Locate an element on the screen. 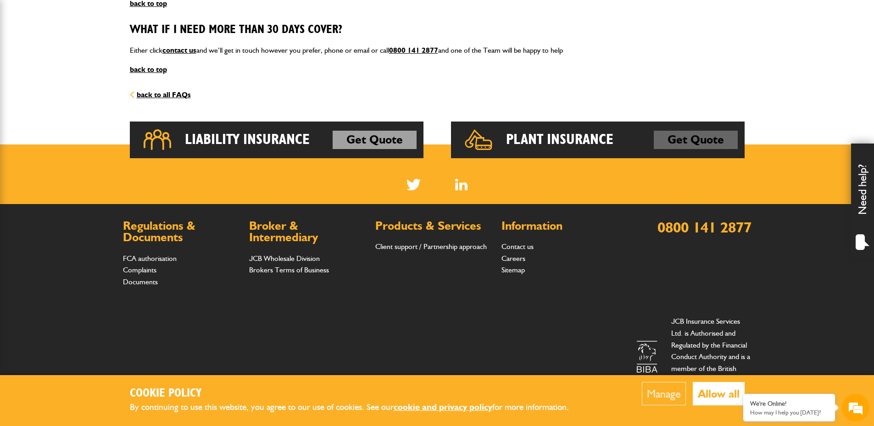 This screenshot has height=426, width=874. div: Chat with us now is located at coordinates (101, 57).